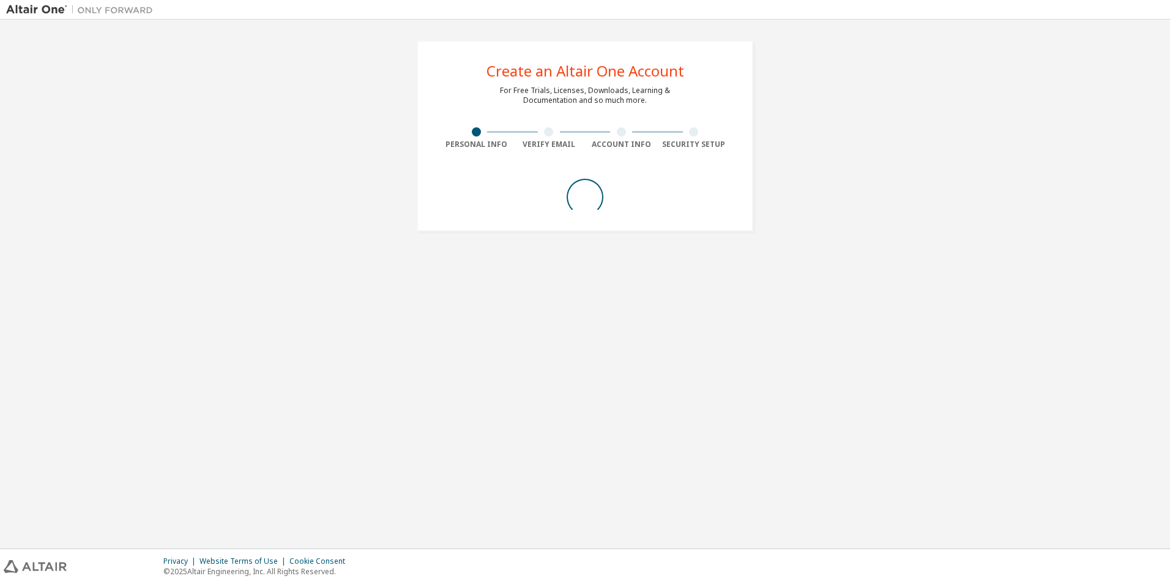  What do you see at coordinates (694, 144) in the screenshot?
I see `div: Security Setup` at bounding box center [694, 144].